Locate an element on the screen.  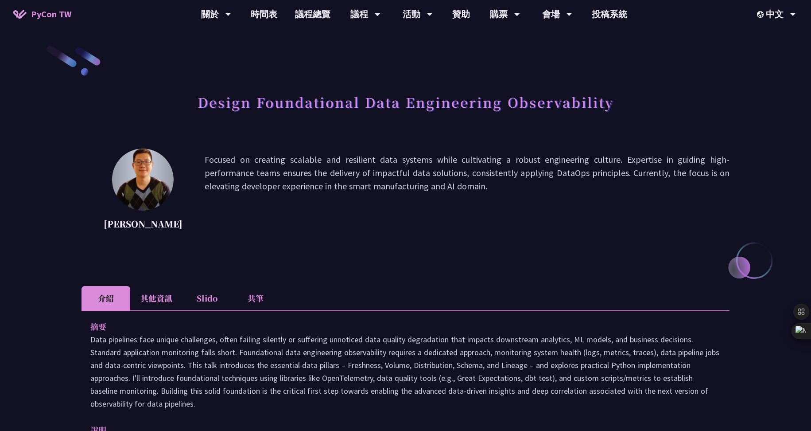
p: Focused on creating scalable and resilient data systems while cultivating a robust engineering cu... is located at coordinates (467, 193).